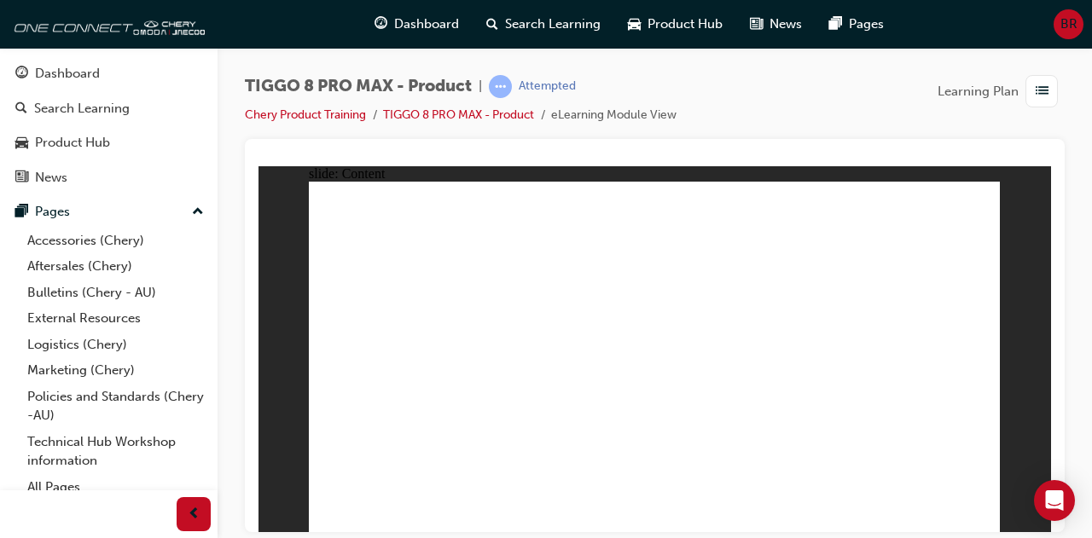  Describe the element at coordinates (115, 487) in the screenshot. I see `a: All Pages` at that location.